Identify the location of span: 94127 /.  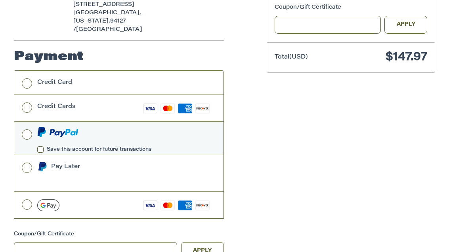
(99, 25).